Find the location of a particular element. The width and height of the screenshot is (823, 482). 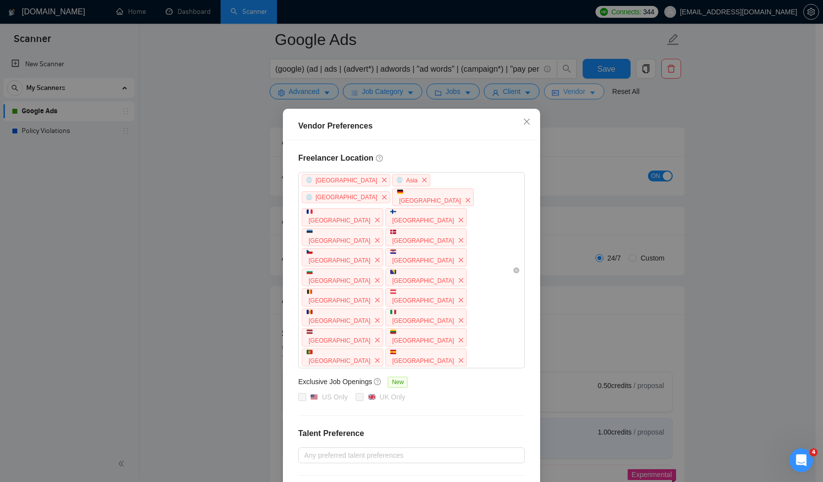

span: New is located at coordinates (398, 382).